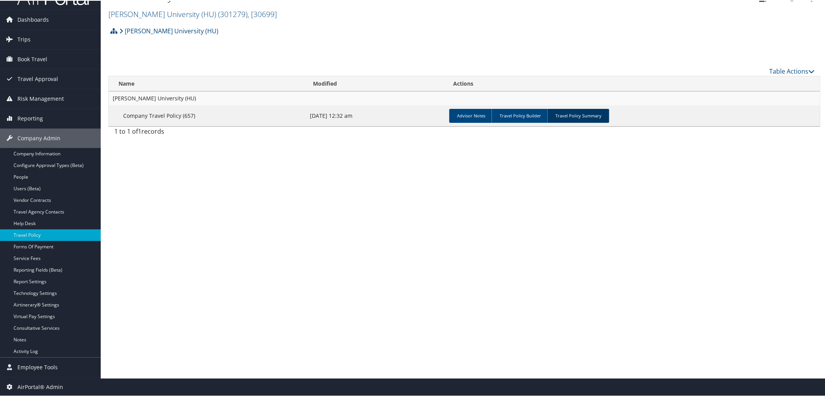 This screenshot has width=825, height=396. Describe the element at coordinates (791, 70) in the screenshot. I see `a: Table Actions` at that location.